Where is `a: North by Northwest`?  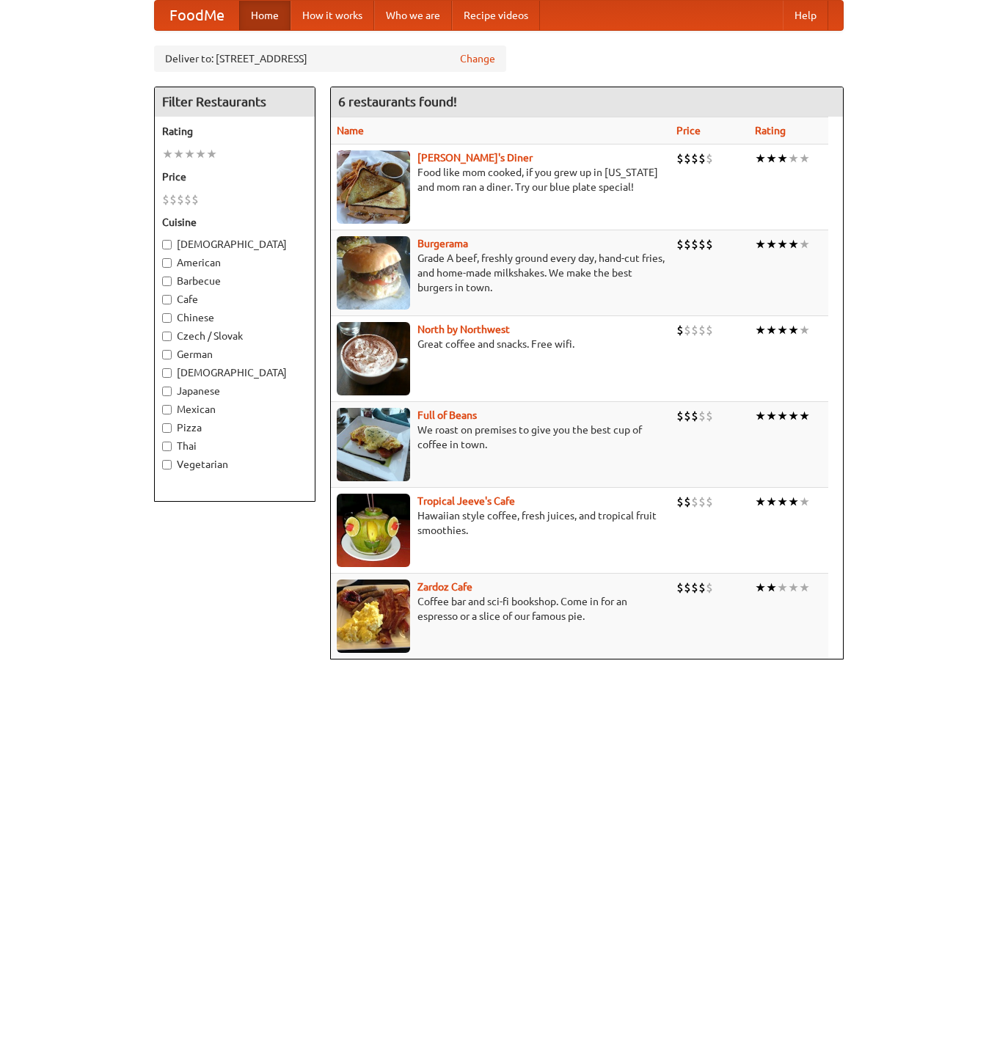 a: North by Northwest is located at coordinates (464, 329).